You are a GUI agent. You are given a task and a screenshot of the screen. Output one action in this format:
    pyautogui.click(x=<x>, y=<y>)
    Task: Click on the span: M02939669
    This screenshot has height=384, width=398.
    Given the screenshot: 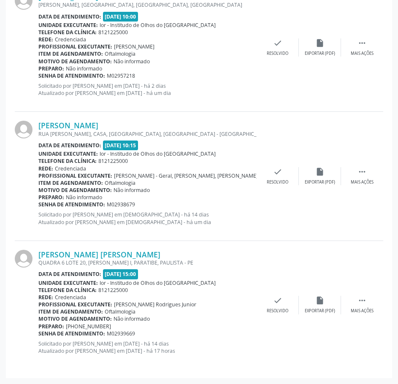 What is the action you would take?
    pyautogui.click(x=121, y=333)
    